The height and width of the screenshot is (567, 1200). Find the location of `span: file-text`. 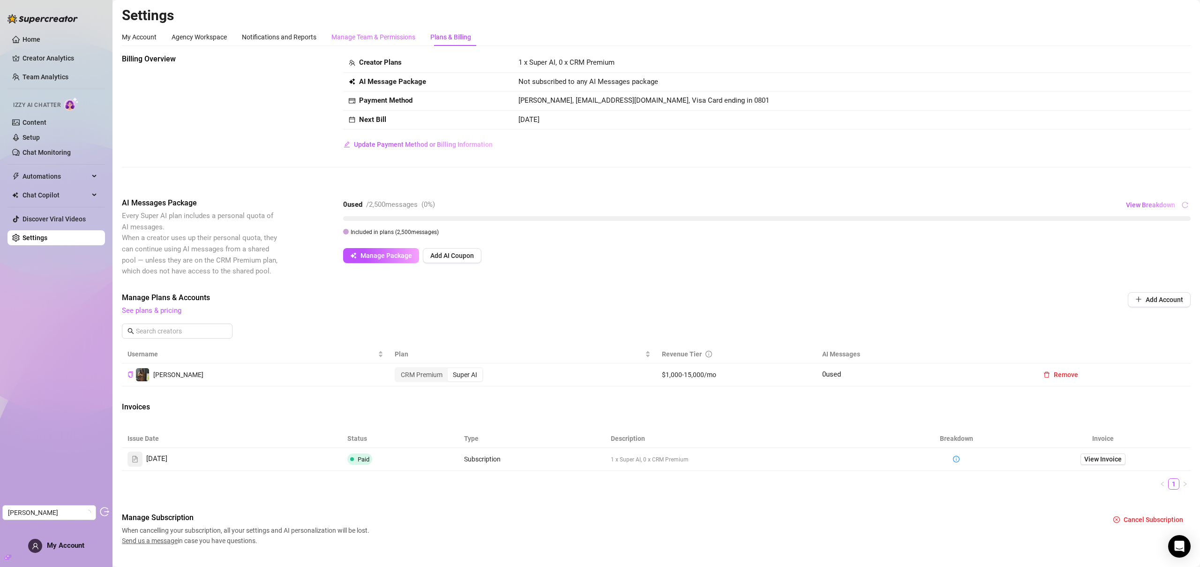

span: file-text is located at coordinates (135, 459).